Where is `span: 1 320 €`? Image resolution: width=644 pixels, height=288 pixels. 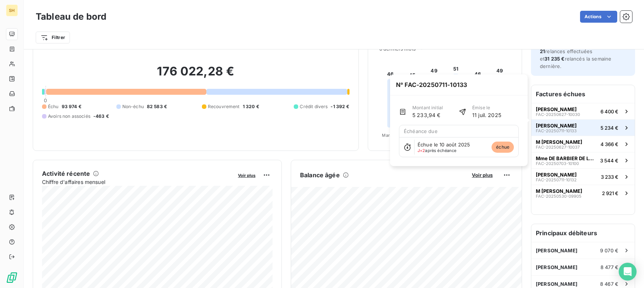
span: 1 320 € is located at coordinates (251, 107).